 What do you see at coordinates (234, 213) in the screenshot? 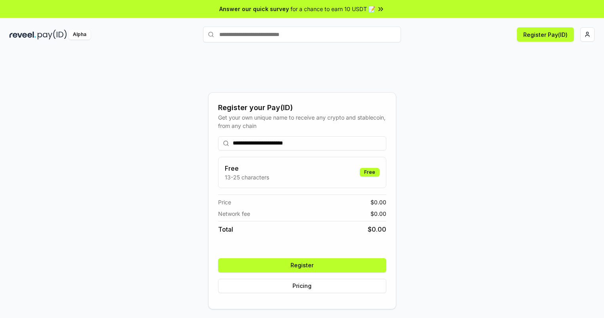
I see `span: Network fee` at bounding box center [234, 213].